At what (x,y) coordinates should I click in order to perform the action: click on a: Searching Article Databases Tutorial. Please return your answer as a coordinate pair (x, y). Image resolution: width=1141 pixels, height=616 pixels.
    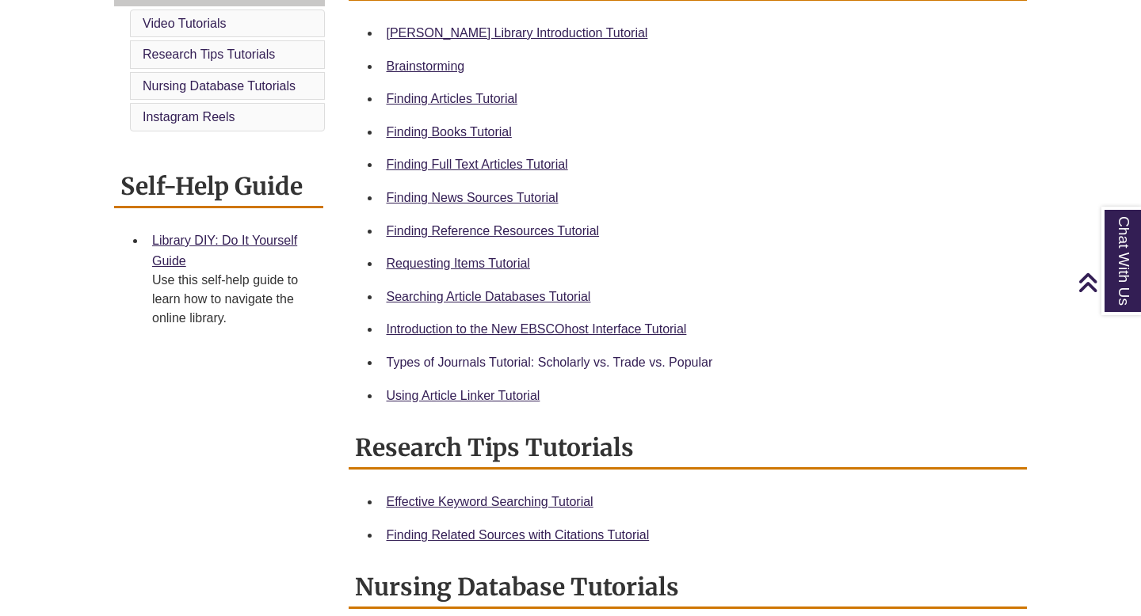
    Looking at the image, I should click on (489, 296).